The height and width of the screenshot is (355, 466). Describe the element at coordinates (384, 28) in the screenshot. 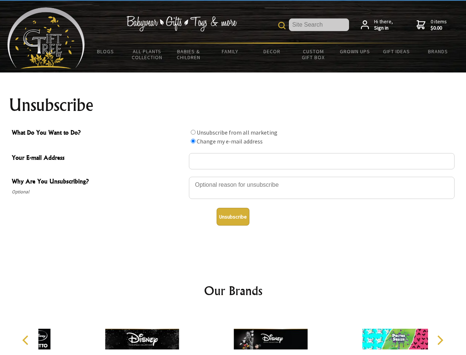

I see `strong: Sign in` at that location.